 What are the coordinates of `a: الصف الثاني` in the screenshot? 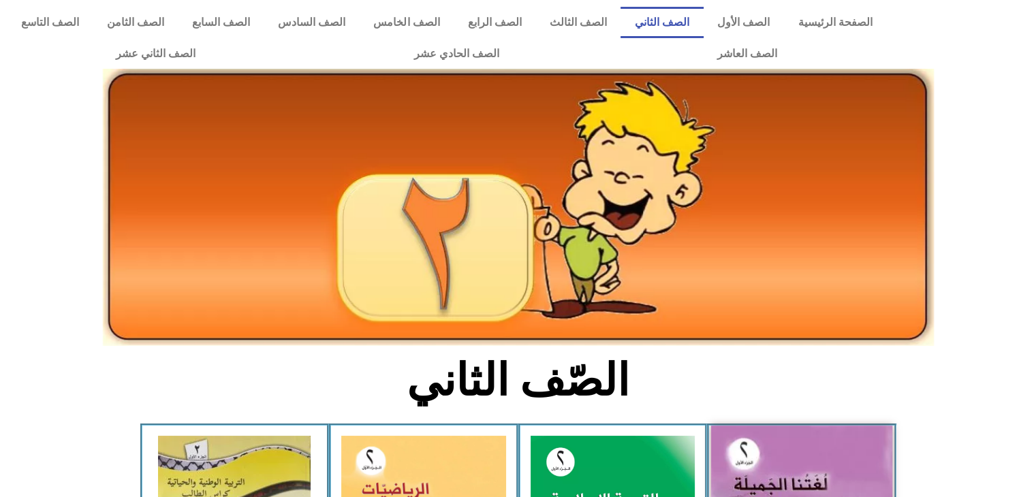 It's located at (661, 22).